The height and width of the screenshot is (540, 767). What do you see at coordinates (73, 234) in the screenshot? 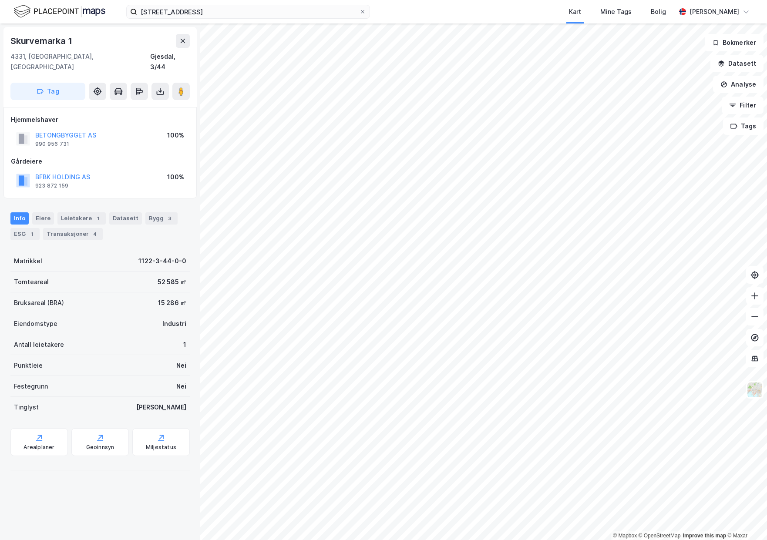
I see `div: Transaksjoner` at bounding box center [73, 234].